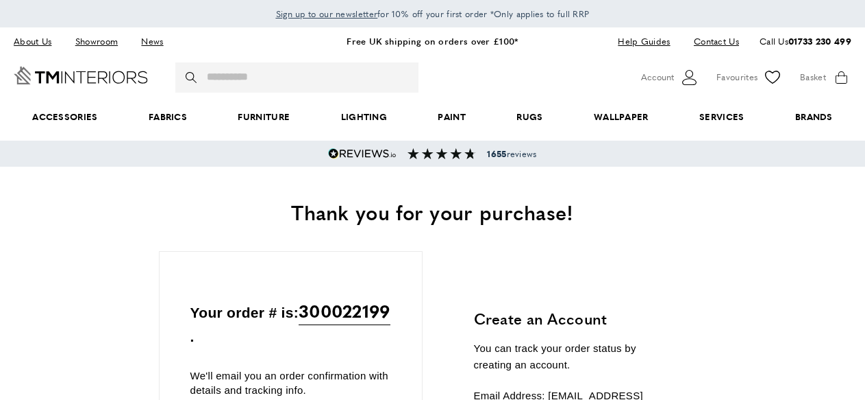  Describe the element at coordinates (65, 116) in the screenshot. I see `span: Accessories` at that location.